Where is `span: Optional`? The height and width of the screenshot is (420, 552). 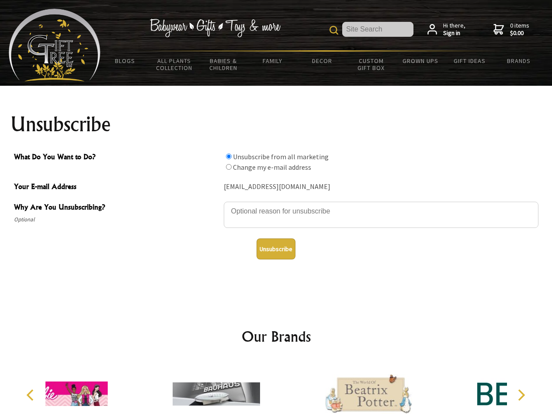 span: Optional is located at coordinates (117, 219).